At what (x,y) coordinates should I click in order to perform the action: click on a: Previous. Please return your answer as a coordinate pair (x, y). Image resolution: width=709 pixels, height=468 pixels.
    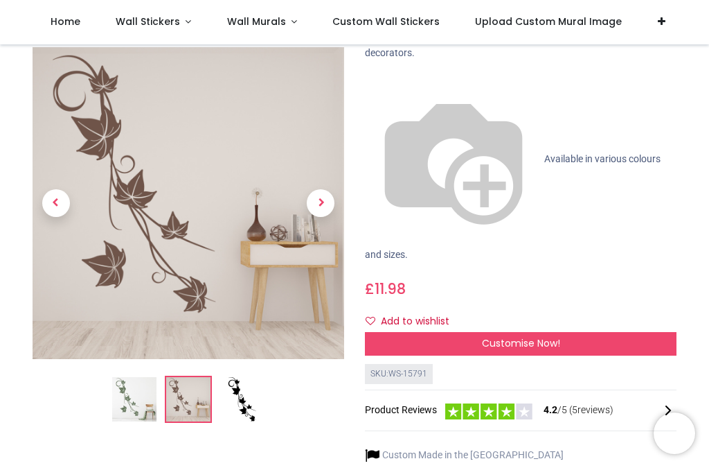
    Looking at the image, I should click on (56, 203).